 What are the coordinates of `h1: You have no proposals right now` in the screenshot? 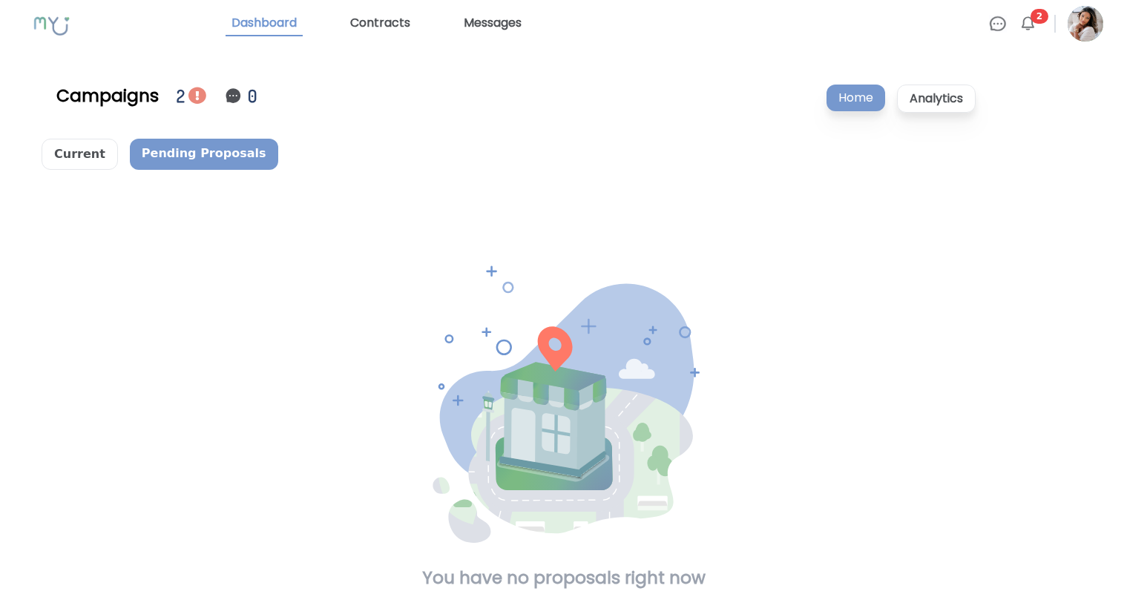 It's located at (564, 578).